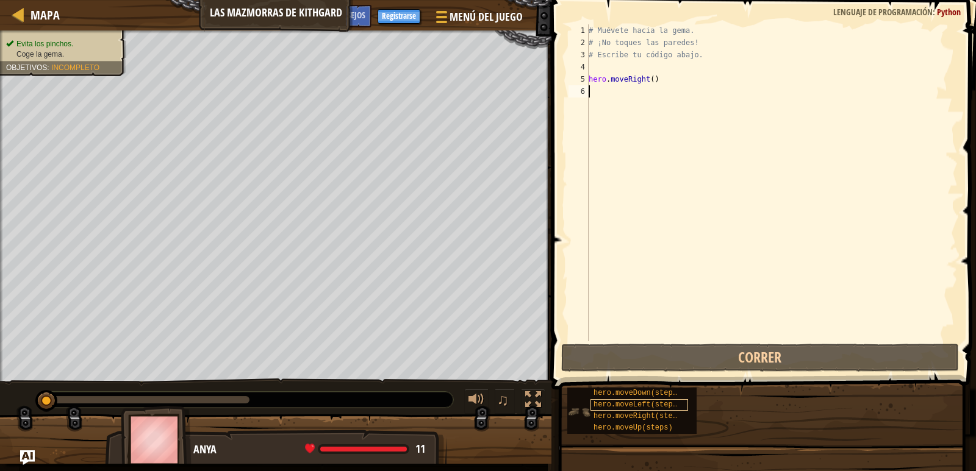 The width and height of the screenshot is (976, 471). What do you see at coordinates (579, 412) in the screenshot?
I see `img: portrait.png` at bounding box center [579, 412].